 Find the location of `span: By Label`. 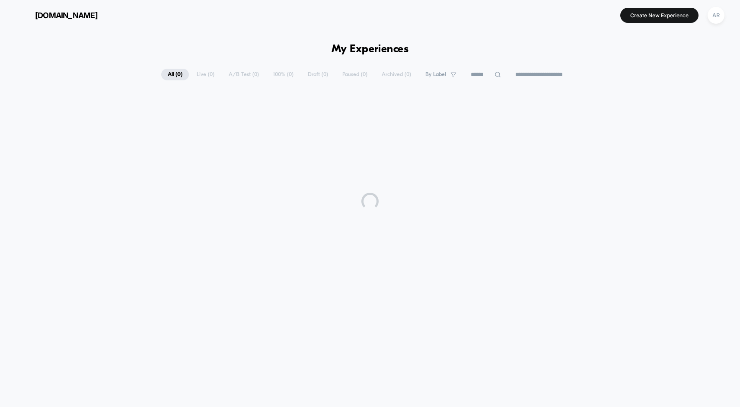

span: By Label is located at coordinates (436, 74).